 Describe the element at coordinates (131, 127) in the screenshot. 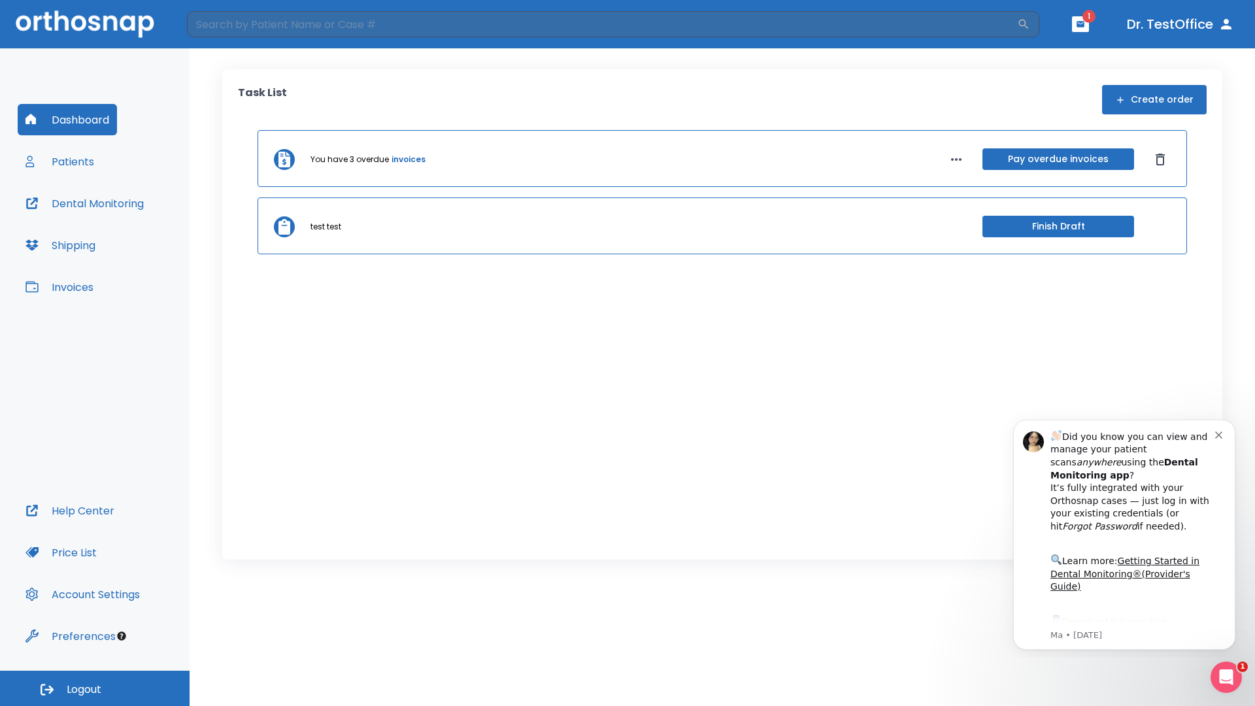

I see `div: message notification from Ma, 7w ago. 👋🏻 Did you know you can view and manage your patient scans ...` at that location.